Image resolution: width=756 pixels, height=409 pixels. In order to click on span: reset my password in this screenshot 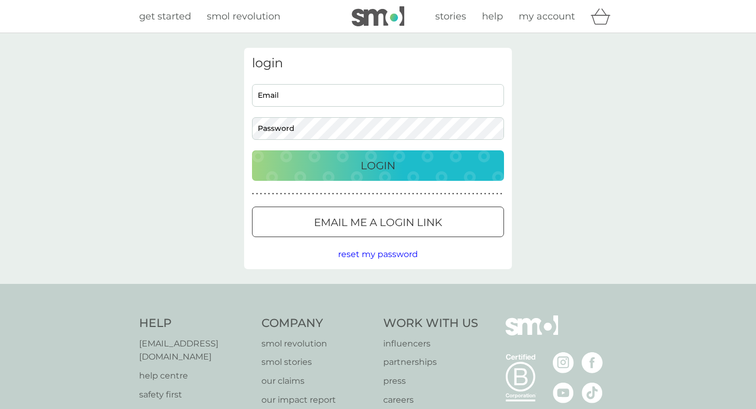, I will do `click(378, 254)`.